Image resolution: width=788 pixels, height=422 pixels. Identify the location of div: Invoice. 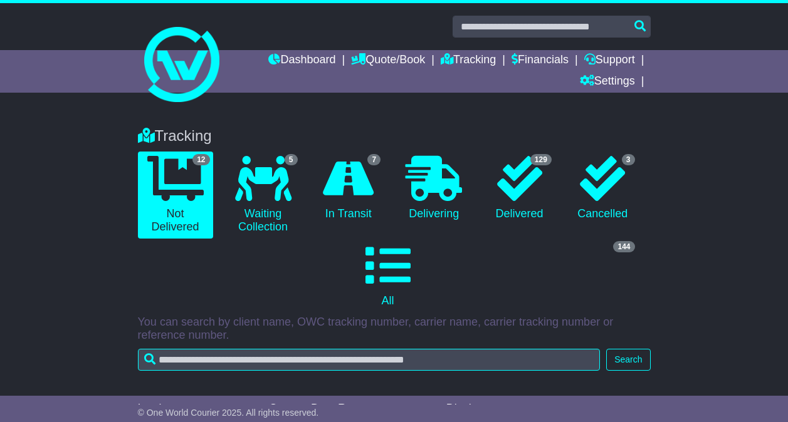
(197, 409).